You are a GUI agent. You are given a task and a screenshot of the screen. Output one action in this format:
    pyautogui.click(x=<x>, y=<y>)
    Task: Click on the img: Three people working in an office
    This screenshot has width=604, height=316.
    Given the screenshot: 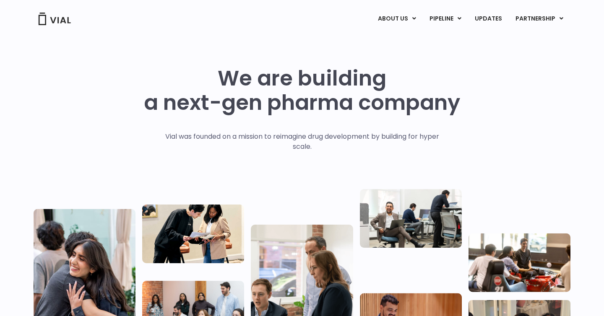 What is the action you would take?
    pyautogui.click(x=411, y=219)
    